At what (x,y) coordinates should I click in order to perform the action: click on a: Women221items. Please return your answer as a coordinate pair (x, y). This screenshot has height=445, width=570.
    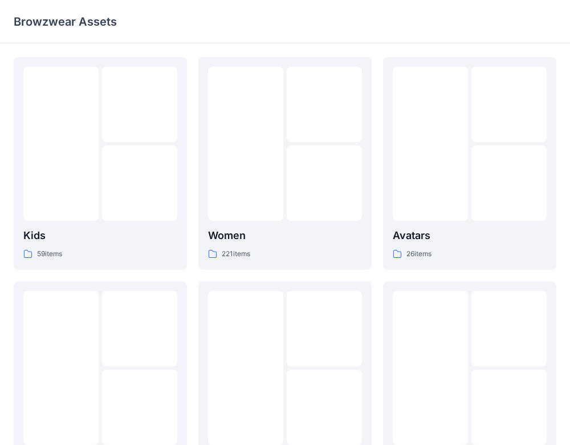
    Looking at the image, I should click on (285, 163).